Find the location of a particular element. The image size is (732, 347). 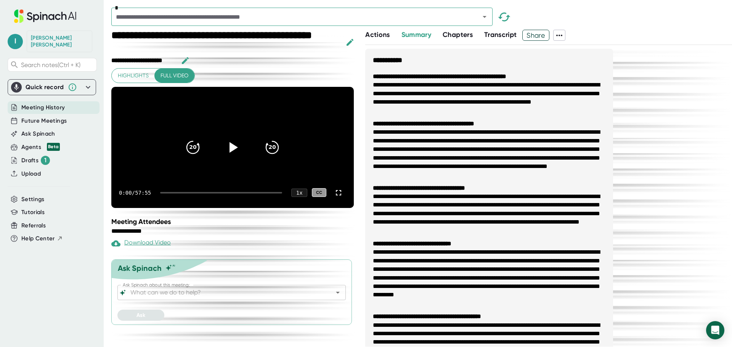

button: Actions is located at coordinates (377, 35).